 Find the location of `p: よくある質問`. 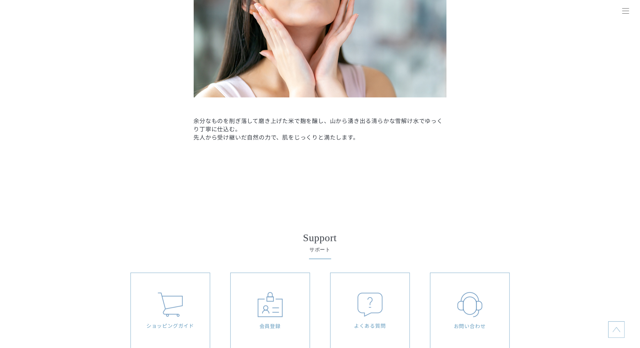

p: よくある質問 is located at coordinates (370, 325).